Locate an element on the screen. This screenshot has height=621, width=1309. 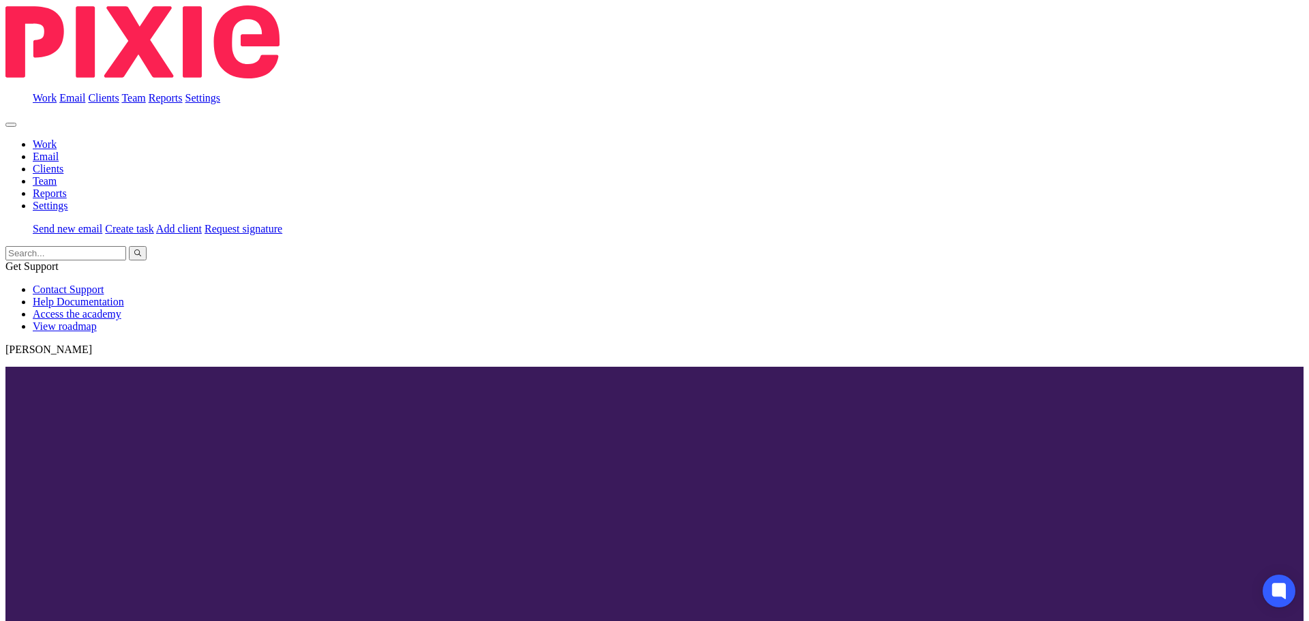
a: Add client is located at coordinates (179, 228).